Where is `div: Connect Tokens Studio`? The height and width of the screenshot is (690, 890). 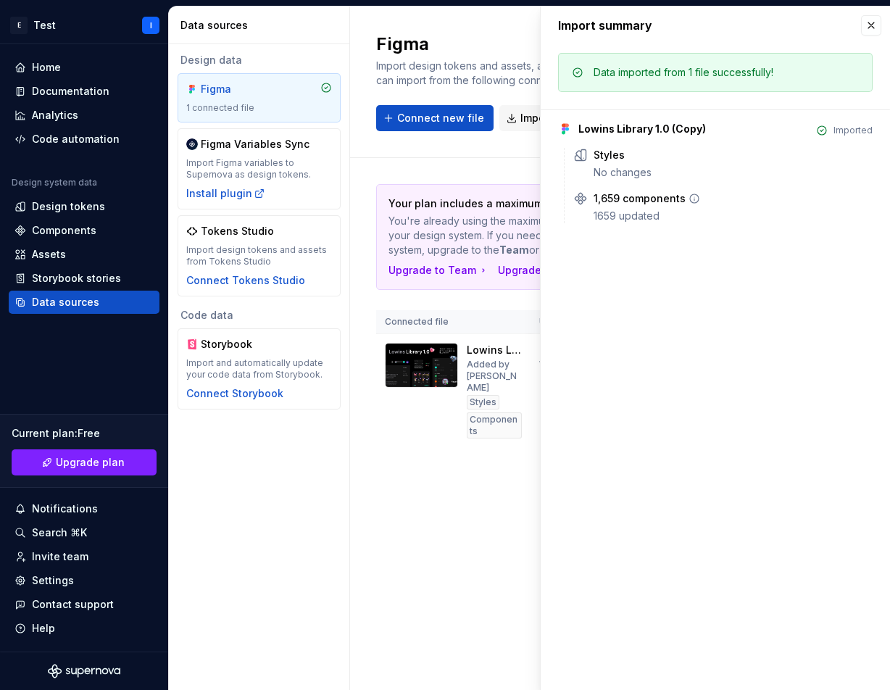 div: Connect Tokens Studio is located at coordinates (246, 280).